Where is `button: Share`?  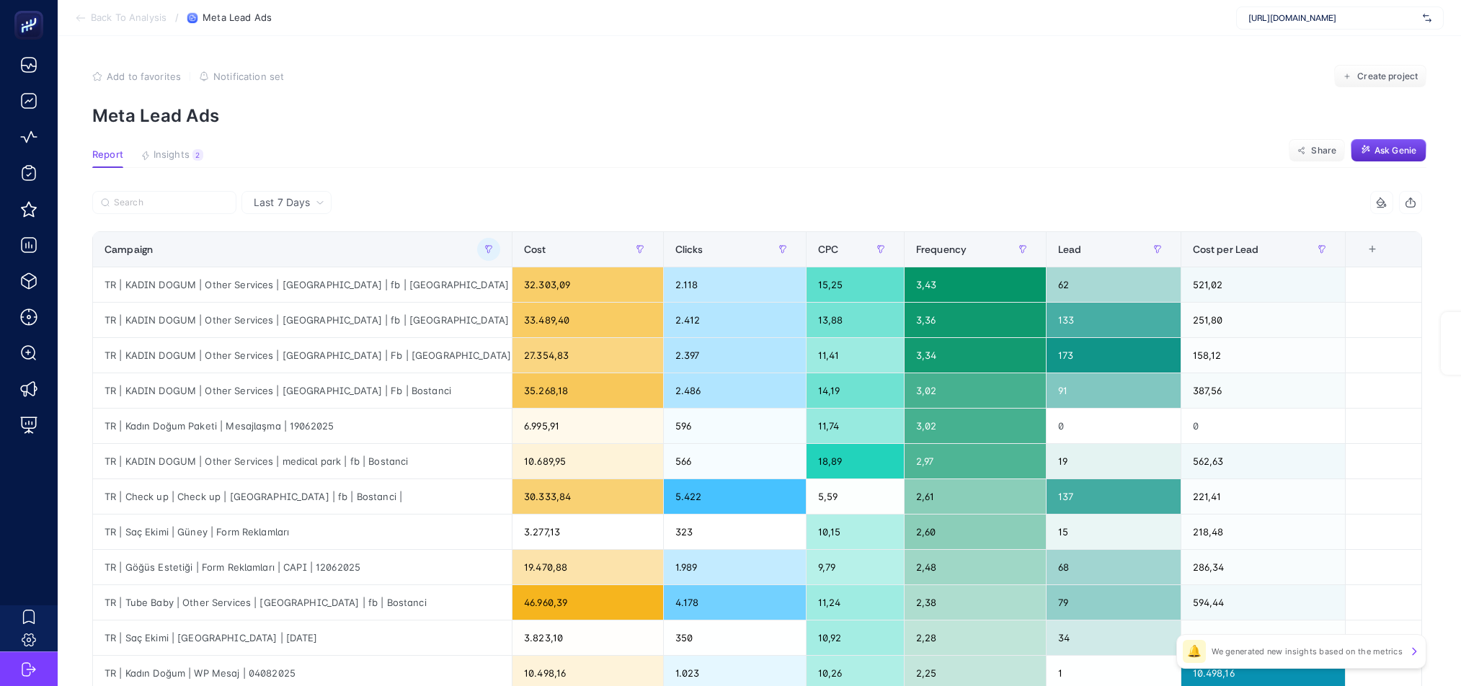 button: Share is located at coordinates (1317, 151).